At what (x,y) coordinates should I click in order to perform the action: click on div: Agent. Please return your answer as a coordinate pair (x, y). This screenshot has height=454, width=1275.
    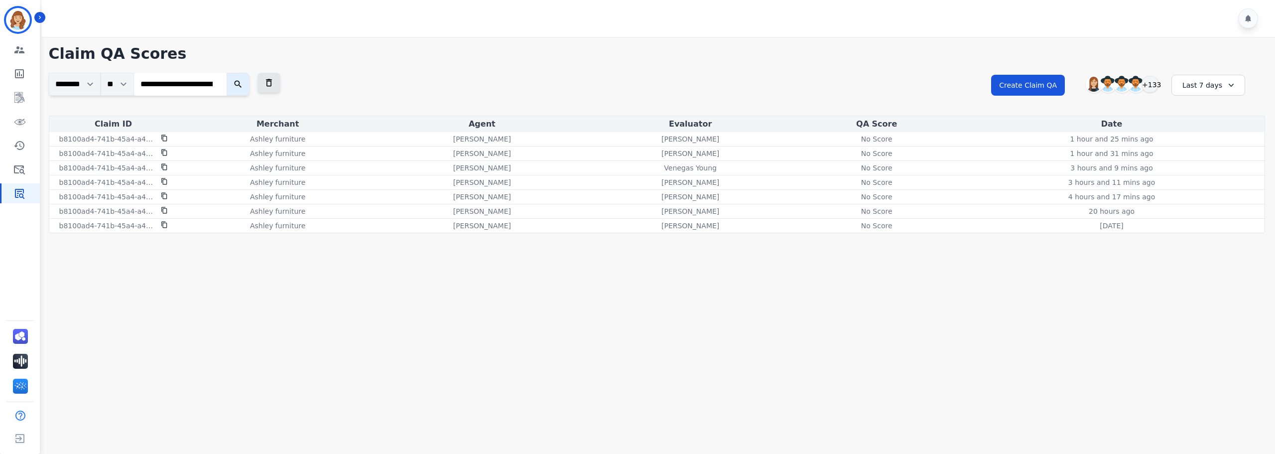
    Looking at the image, I should click on (482, 124).